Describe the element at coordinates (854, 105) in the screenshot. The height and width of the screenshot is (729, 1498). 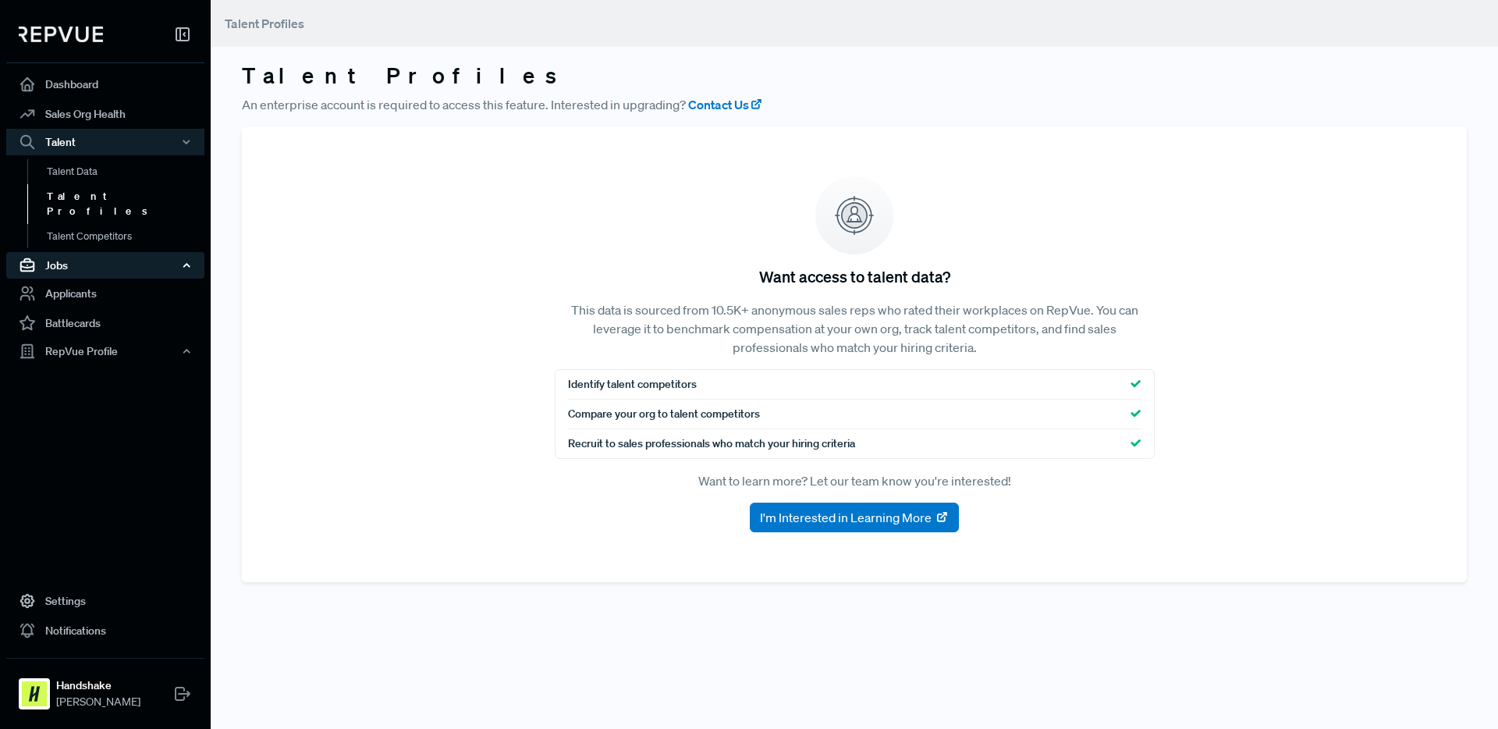
I see `p: An enterprise account is required to access this feature. Interested in upgrading?` at that location.